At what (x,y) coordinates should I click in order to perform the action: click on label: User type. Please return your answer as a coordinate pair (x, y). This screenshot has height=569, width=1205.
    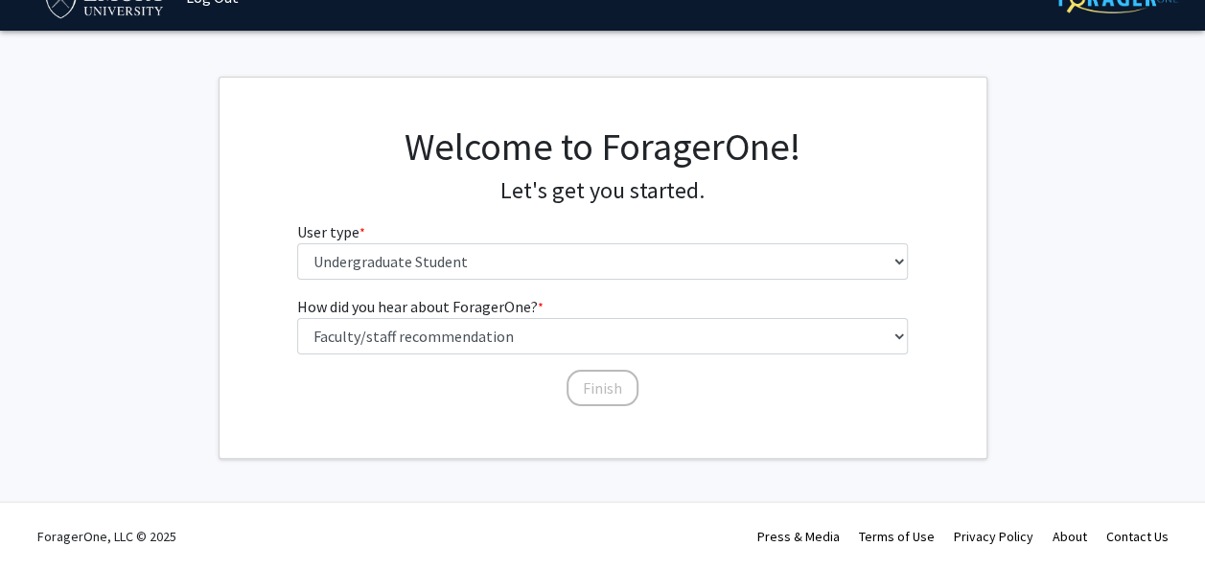
    Looking at the image, I should click on (331, 232).